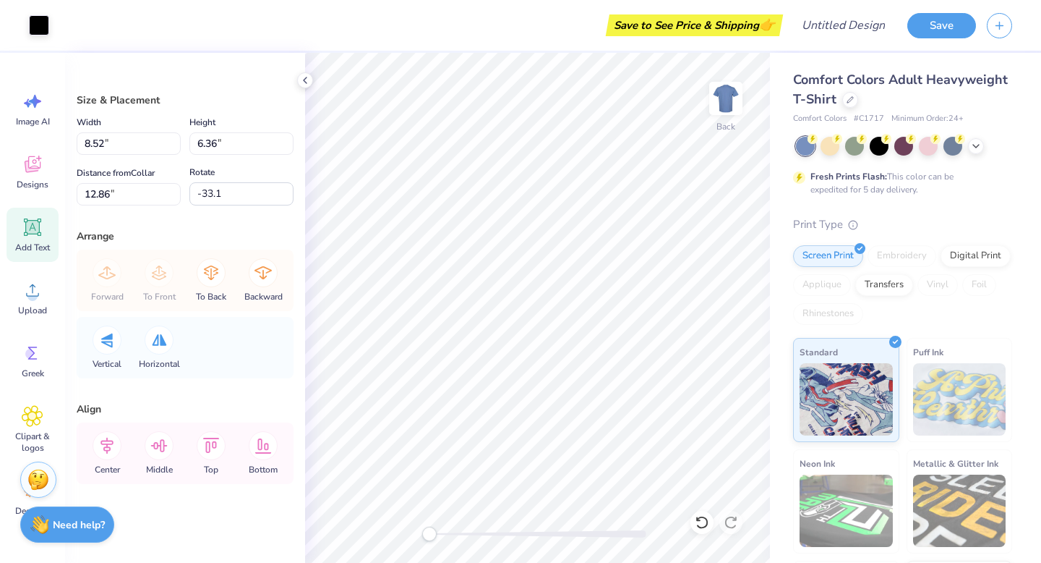  Describe the element at coordinates (263, 296) in the screenshot. I see `span: Backward` at that location.